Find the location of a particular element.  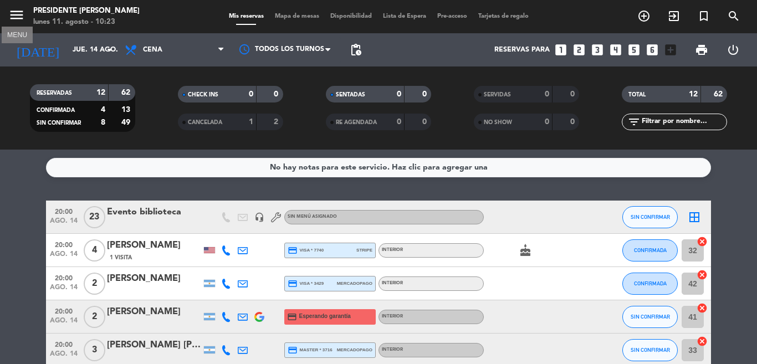

span: CHECK INS is located at coordinates (203, 95).